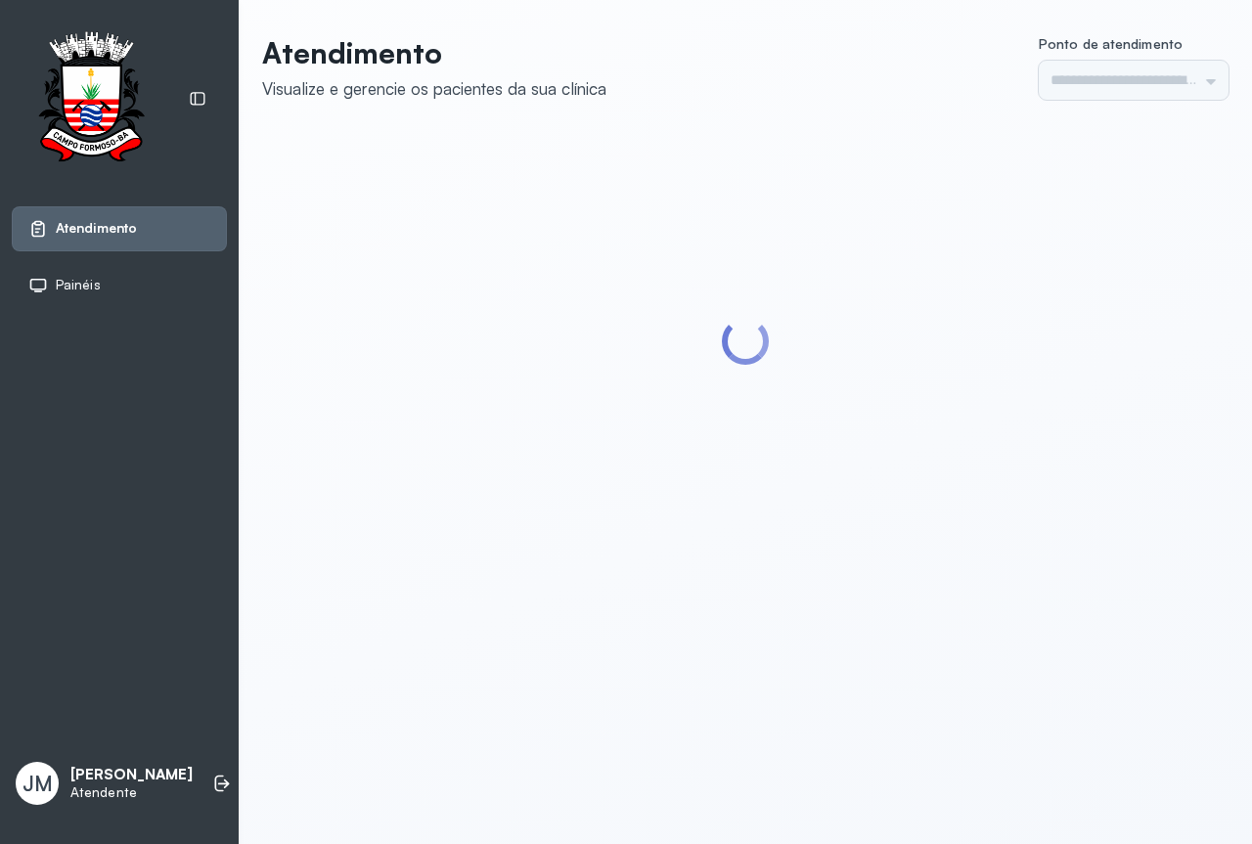 The height and width of the screenshot is (844, 1252). I want to click on img: Logotipo do estabelecimento, so click(91, 99).